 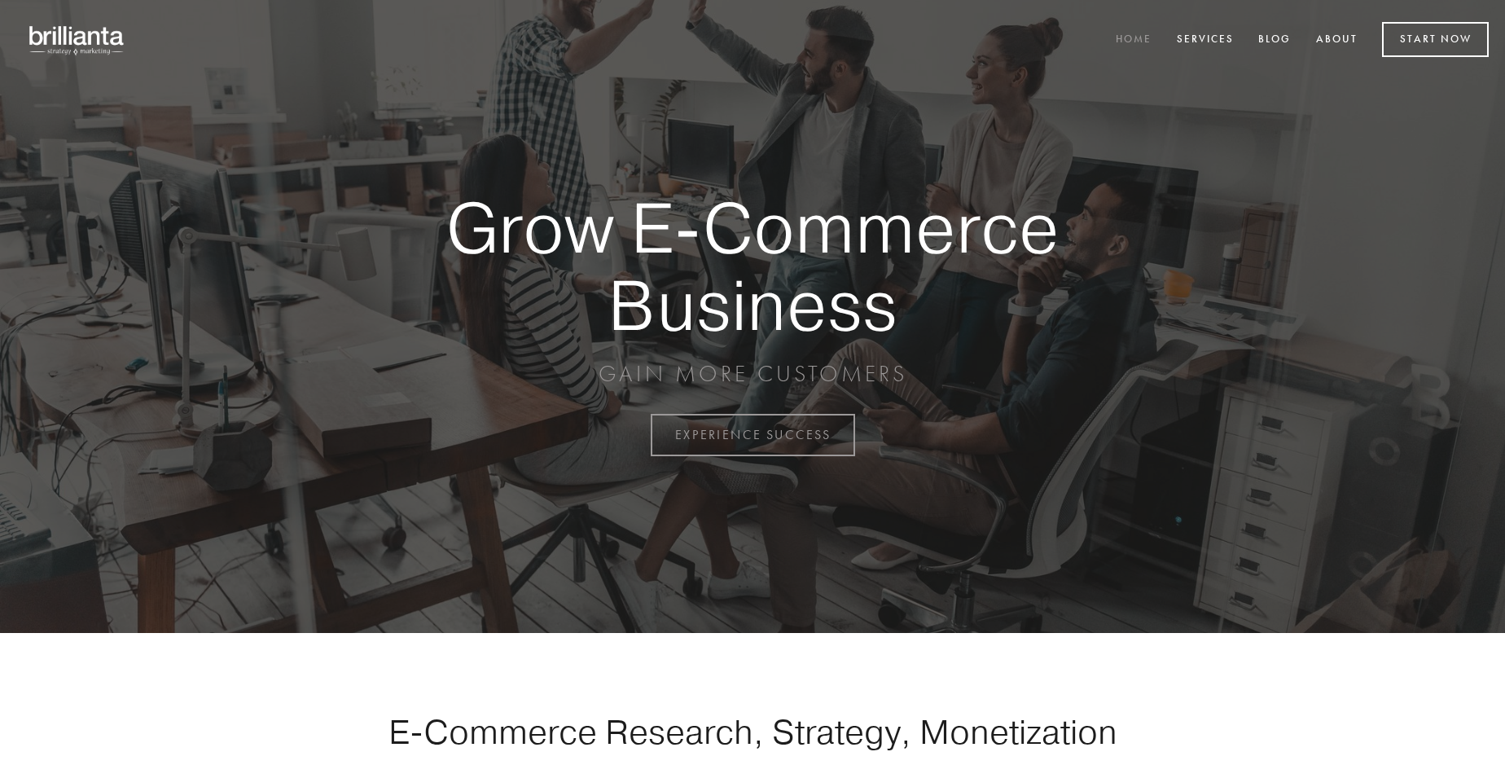 I want to click on a: Home, so click(x=1134, y=40).